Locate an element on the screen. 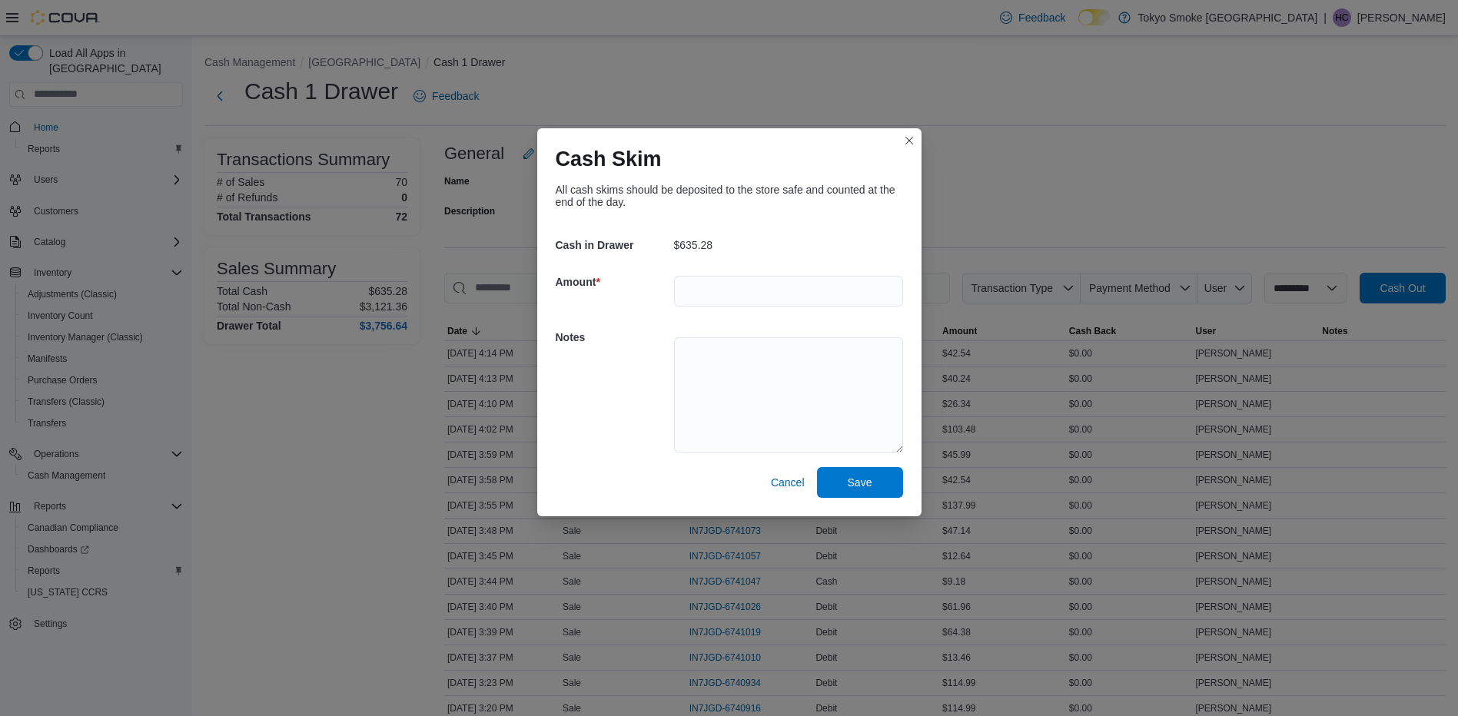 The height and width of the screenshot is (716, 1458). button: Save is located at coordinates (860, 483).